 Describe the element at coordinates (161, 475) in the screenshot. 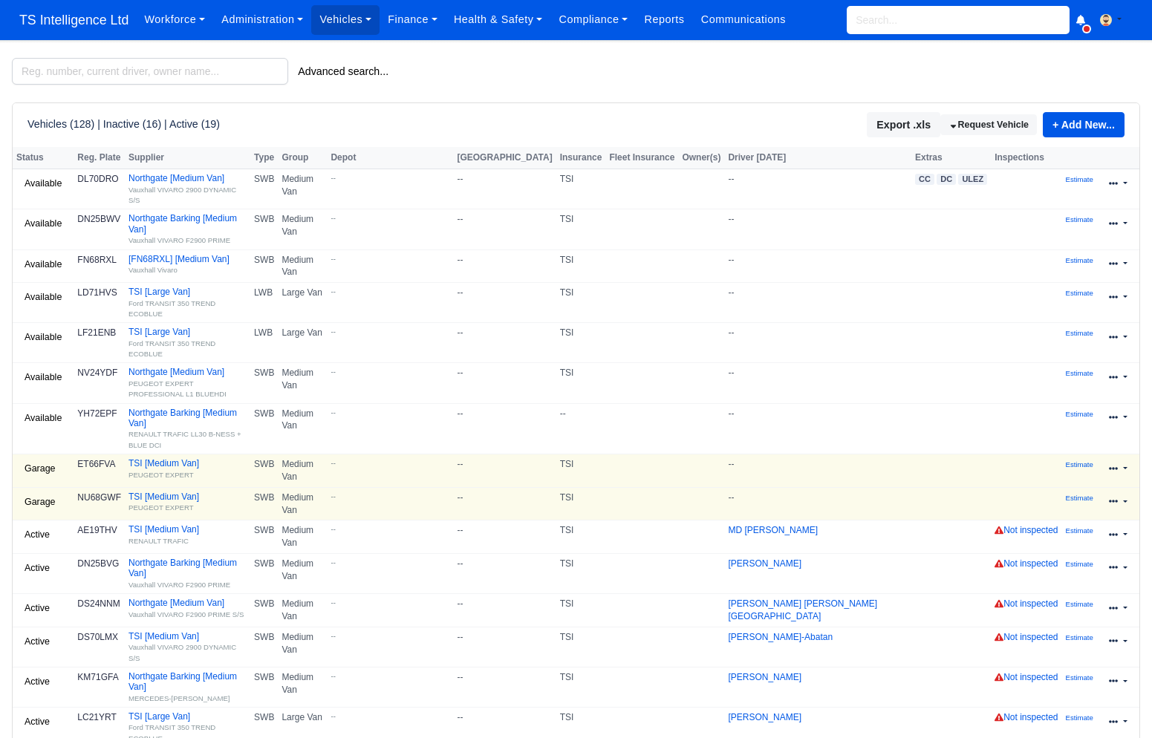

I see `small: PEUGEOT EXPERT` at that location.